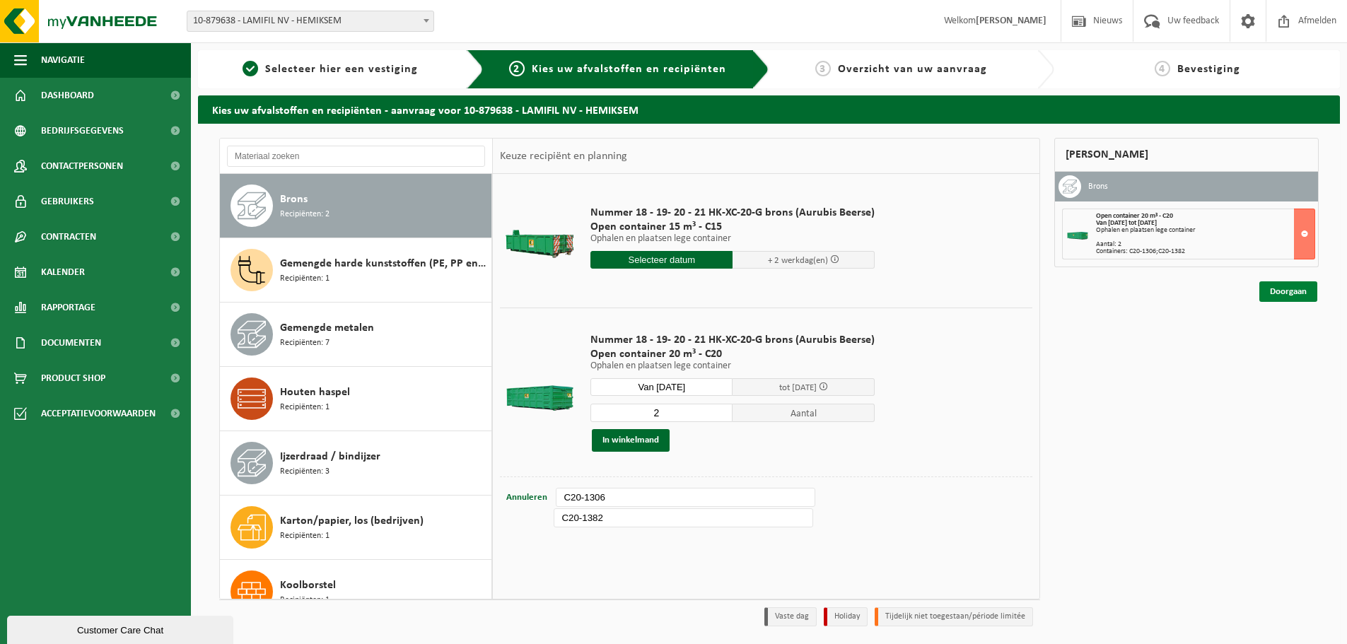 This screenshot has height=644, width=1347. I want to click on button: Gemengde metalen Recipiënten: 7, so click(356, 334).